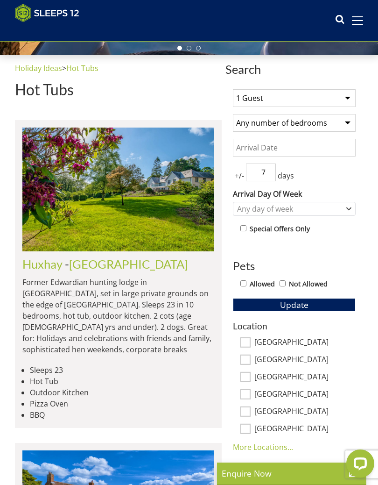 Image resolution: width=378 pixels, height=485 pixels. I want to click on input: Arrival Date, so click(294, 148).